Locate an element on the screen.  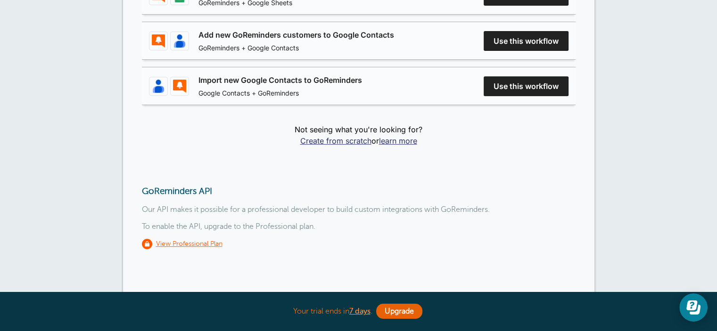
a: View Professional Plan is located at coordinates (182, 244).